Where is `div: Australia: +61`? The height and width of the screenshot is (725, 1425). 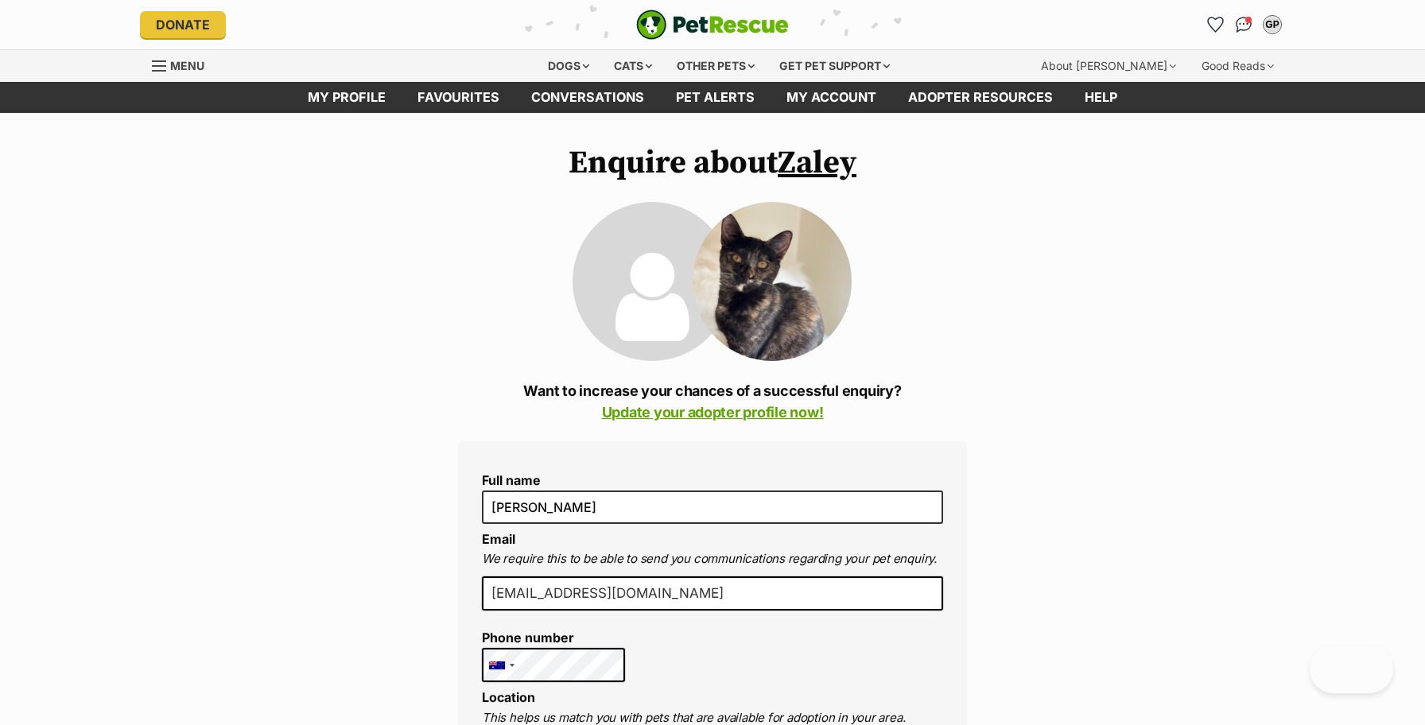
div: Australia: +61 is located at coordinates (501, 666).